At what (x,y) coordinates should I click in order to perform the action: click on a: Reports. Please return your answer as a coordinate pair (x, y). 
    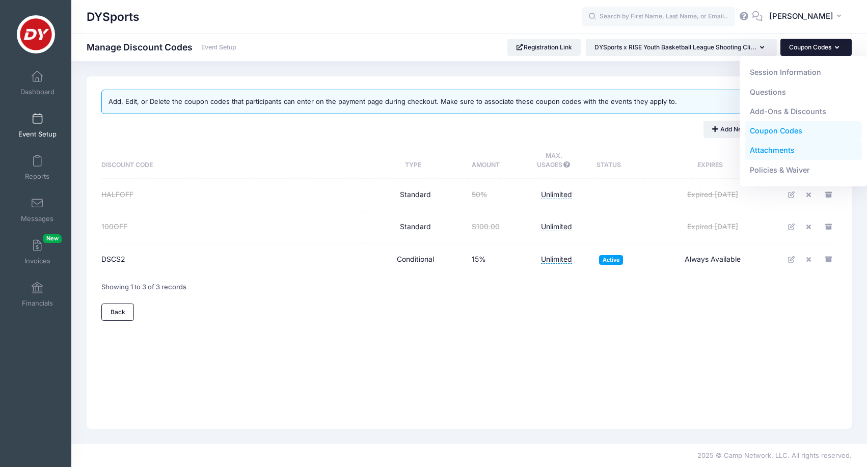
    Looking at the image, I should click on (37, 168).